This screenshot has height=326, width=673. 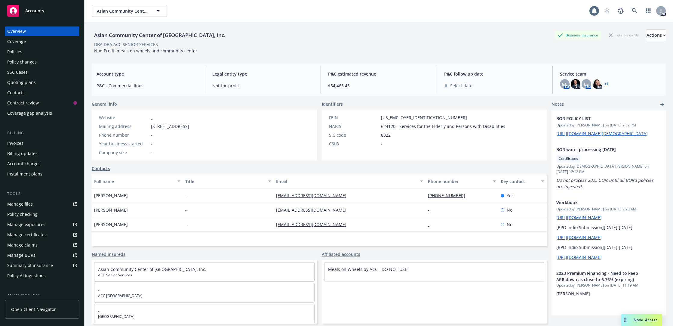 I want to click on button: Actions, so click(x=656, y=35).